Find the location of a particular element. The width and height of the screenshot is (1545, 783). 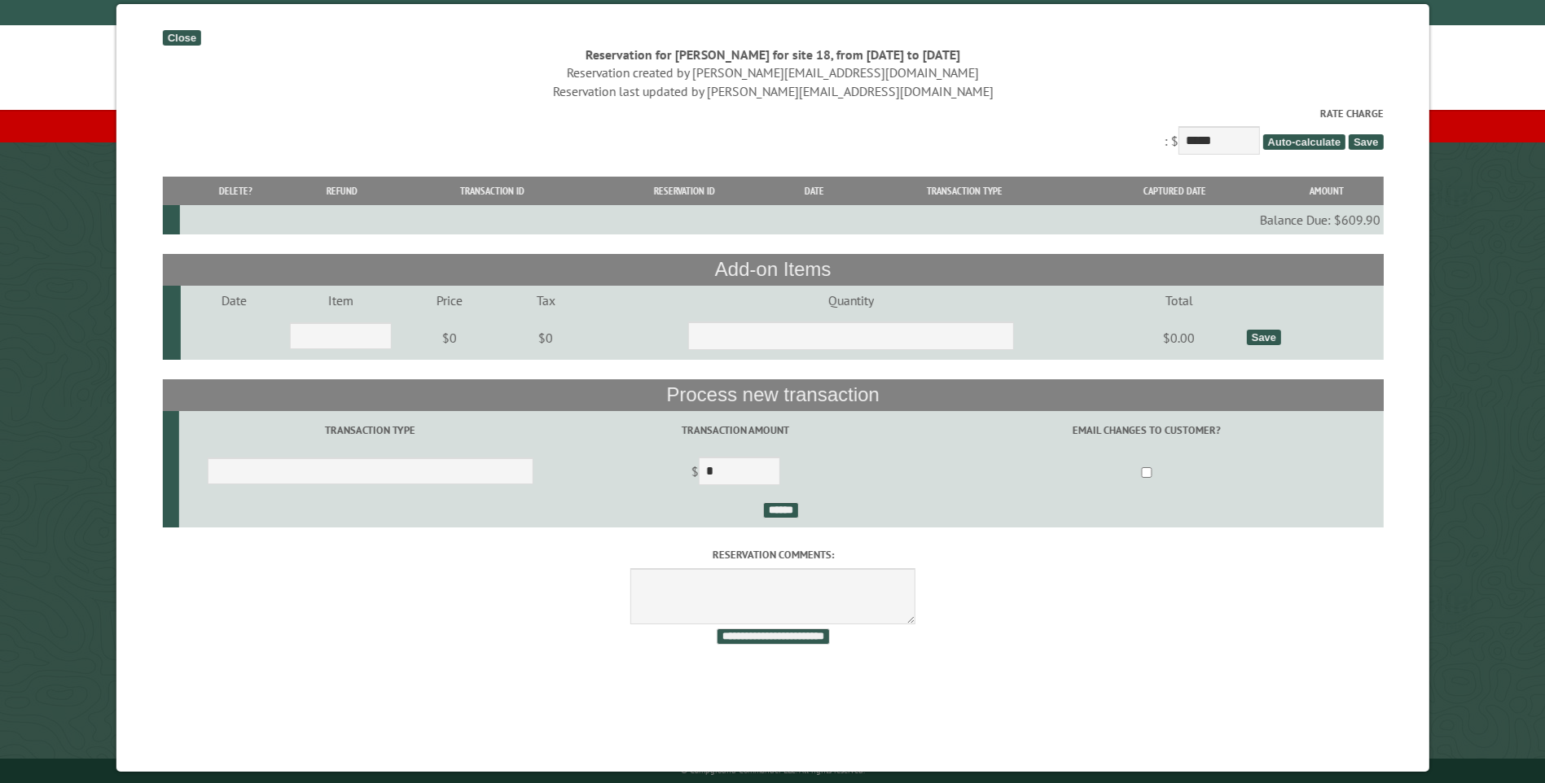

td: Item is located at coordinates (340, 300).